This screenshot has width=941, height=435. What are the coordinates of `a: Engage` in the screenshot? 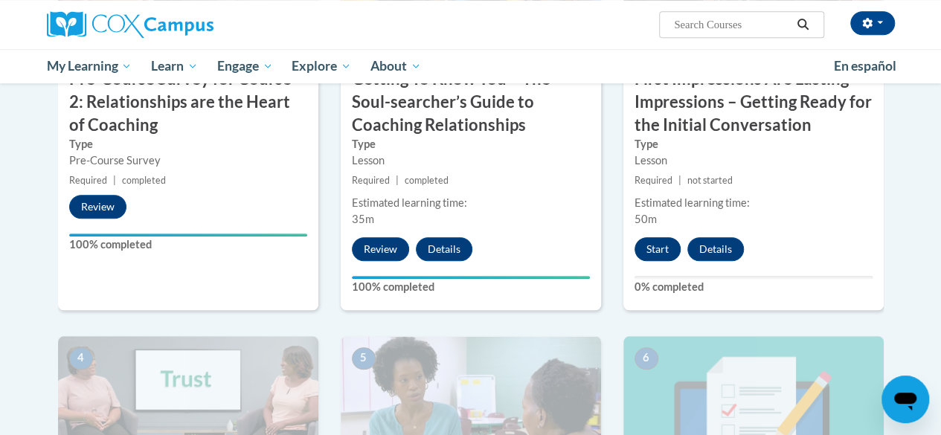 It's located at (245, 66).